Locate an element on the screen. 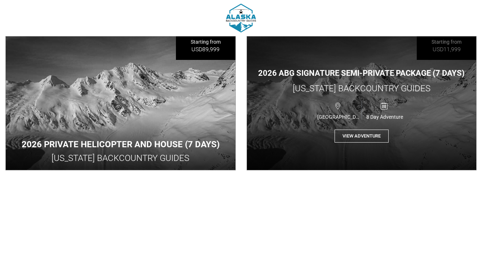  button: View Adventure is located at coordinates (361, 136).